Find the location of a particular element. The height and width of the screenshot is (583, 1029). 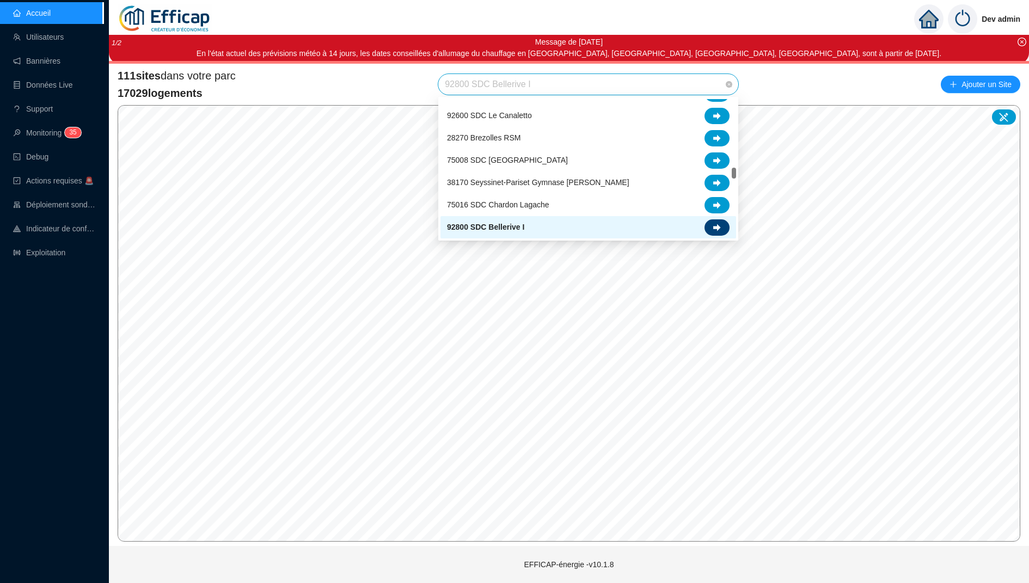

i: 1 / 2 is located at coordinates (116, 42).